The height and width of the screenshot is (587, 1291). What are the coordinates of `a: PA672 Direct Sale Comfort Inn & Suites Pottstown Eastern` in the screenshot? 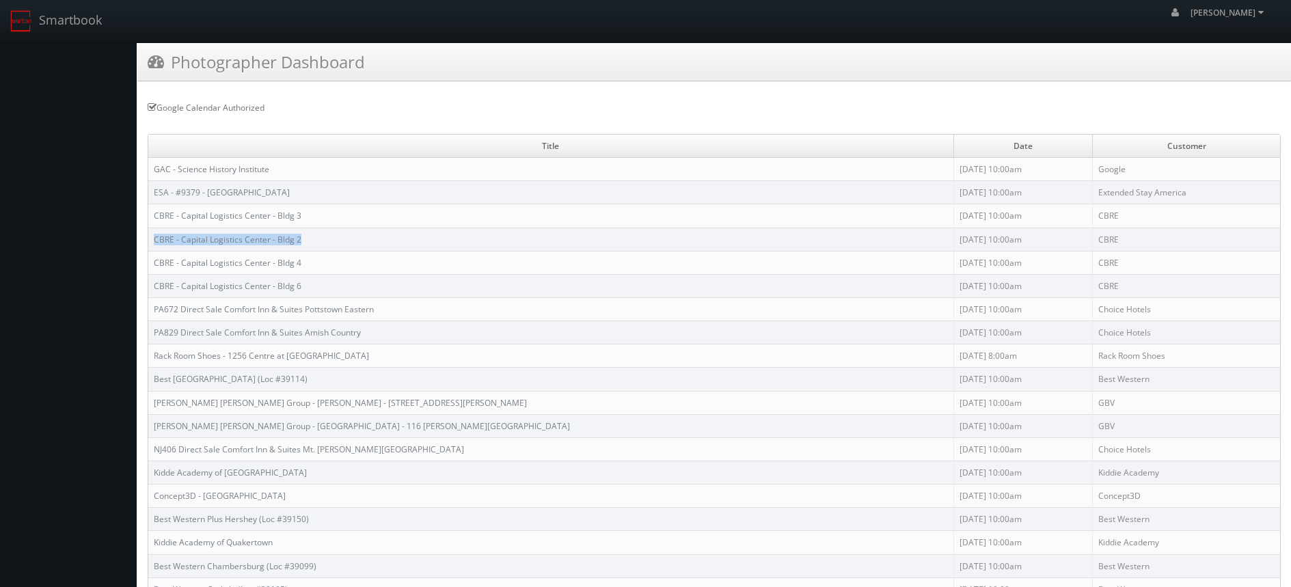 It's located at (264, 309).